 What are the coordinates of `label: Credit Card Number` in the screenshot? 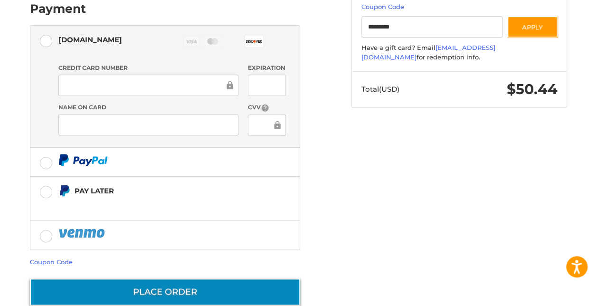 It's located at (149, 68).